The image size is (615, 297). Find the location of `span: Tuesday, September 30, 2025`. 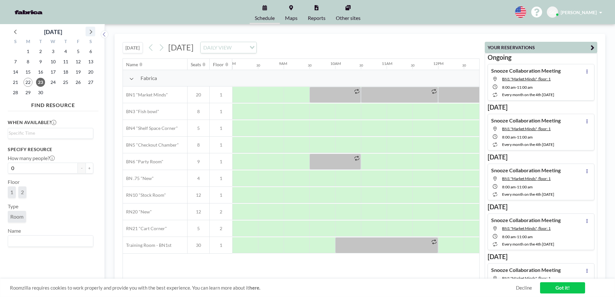

span: Tuesday, September 30, 2025 is located at coordinates (41, 93).